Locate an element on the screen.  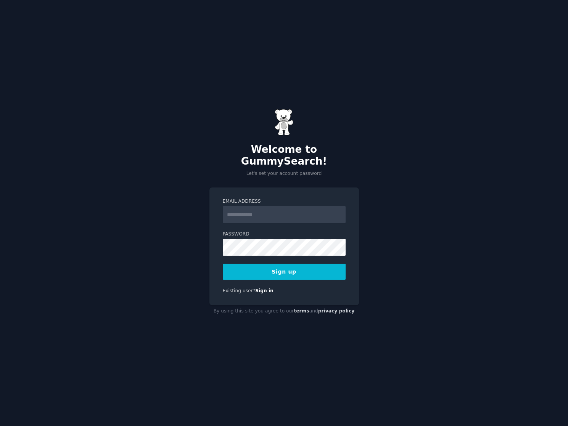
button: Sign up is located at coordinates (284, 272).